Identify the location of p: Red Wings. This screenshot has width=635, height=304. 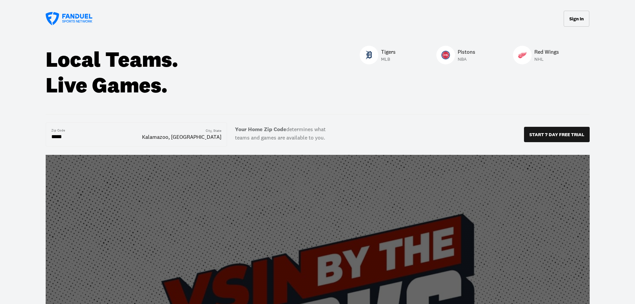
(547, 52).